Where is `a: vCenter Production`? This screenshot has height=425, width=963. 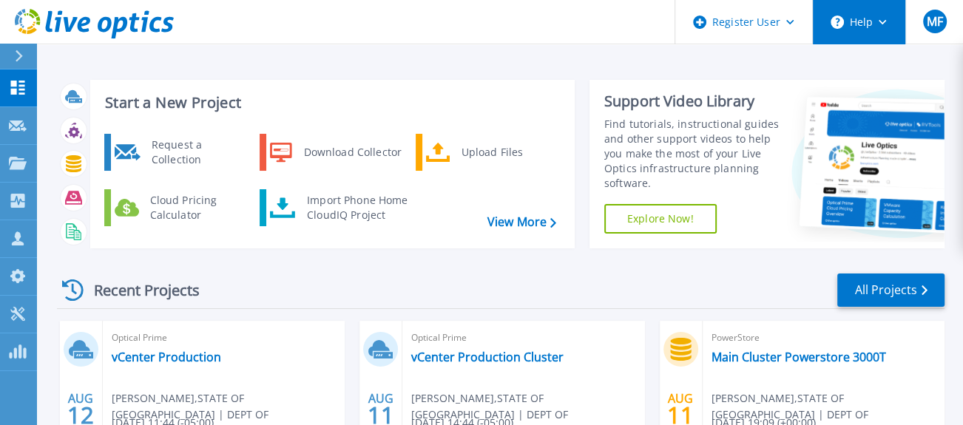 a: vCenter Production is located at coordinates (166, 357).